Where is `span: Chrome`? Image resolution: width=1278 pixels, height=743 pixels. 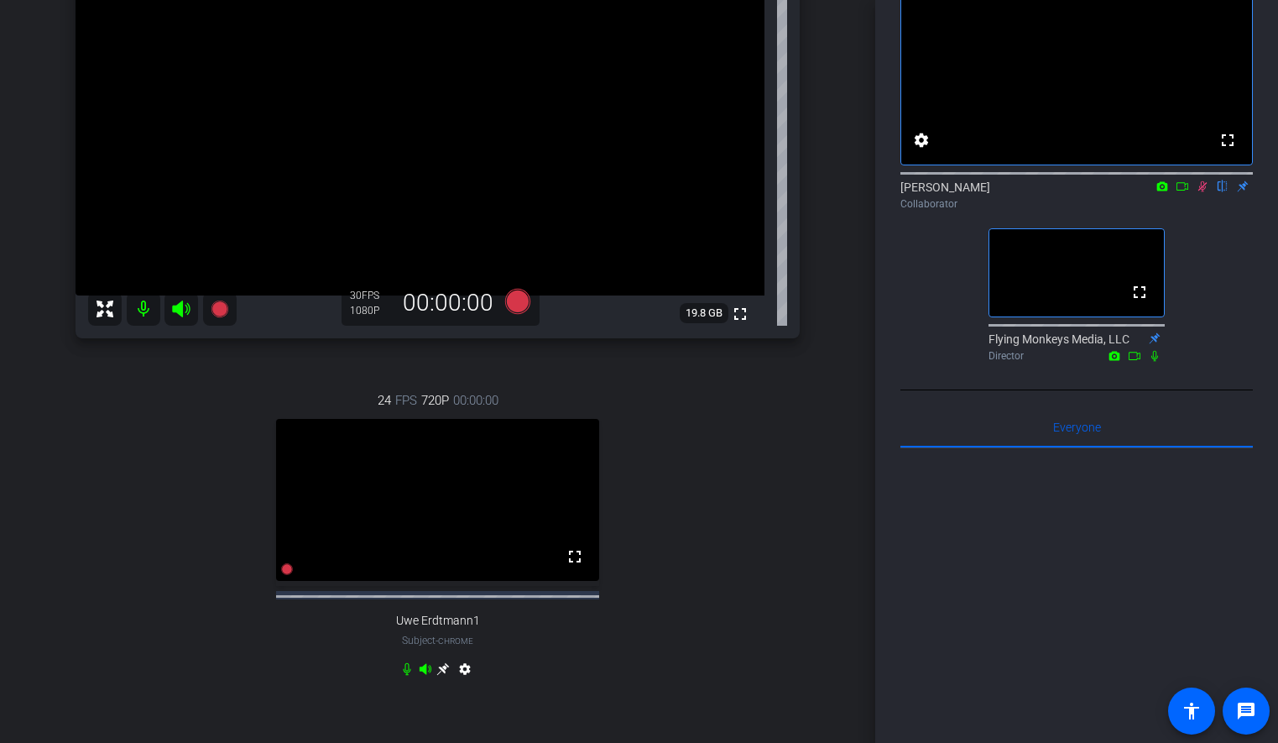 span: Chrome is located at coordinates (456, 640).